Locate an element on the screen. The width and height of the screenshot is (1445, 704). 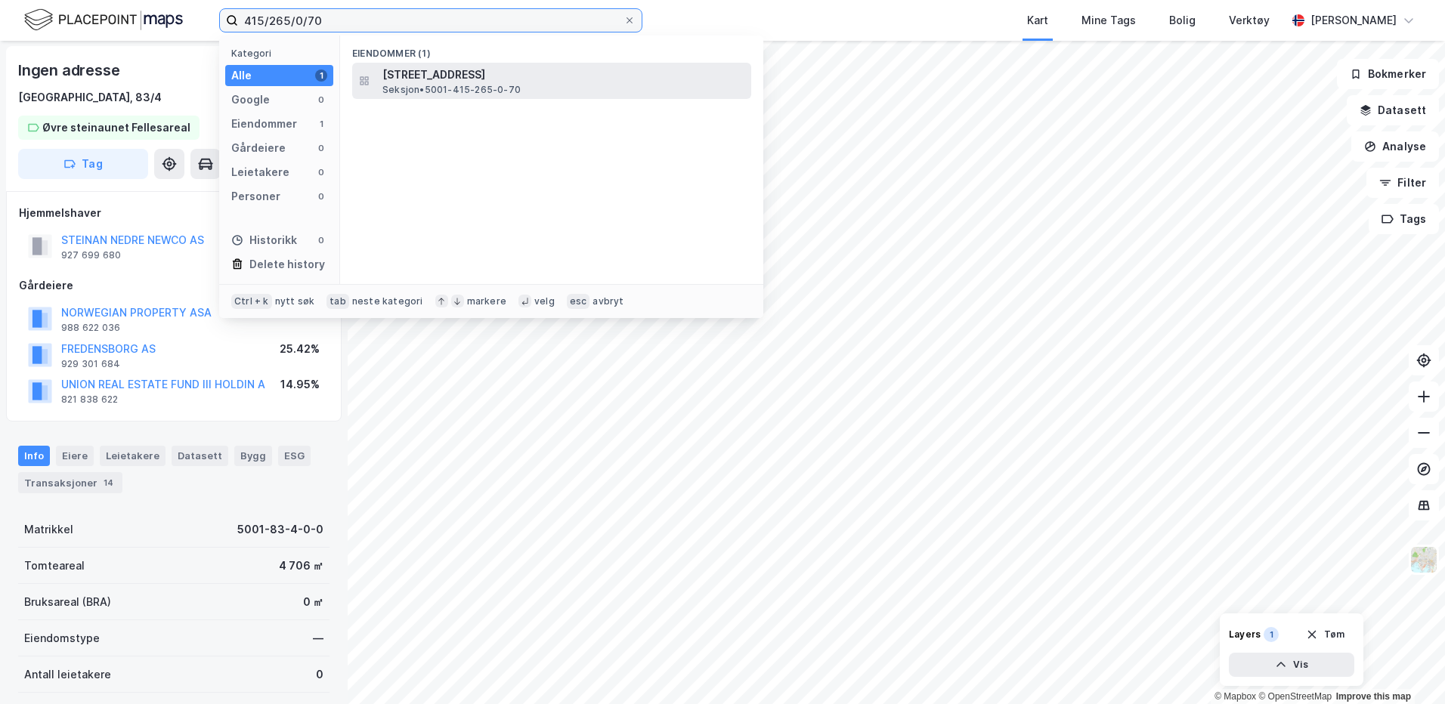
div: tab is located at coordinates (338, 302).